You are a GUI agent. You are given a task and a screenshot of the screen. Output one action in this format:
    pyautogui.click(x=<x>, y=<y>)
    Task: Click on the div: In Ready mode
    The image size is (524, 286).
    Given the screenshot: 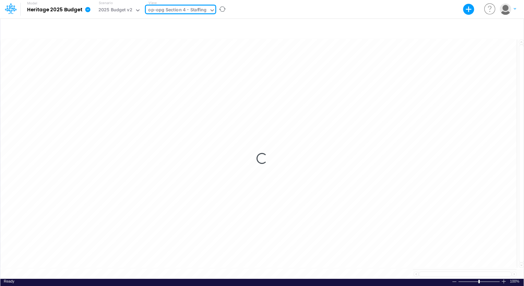 What is the action you would take?
    pyautogui.click(x=9, y=281)
    